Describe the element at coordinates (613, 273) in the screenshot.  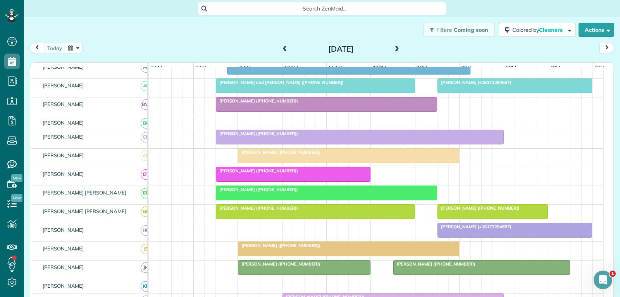
I see `span: 1` at that location.